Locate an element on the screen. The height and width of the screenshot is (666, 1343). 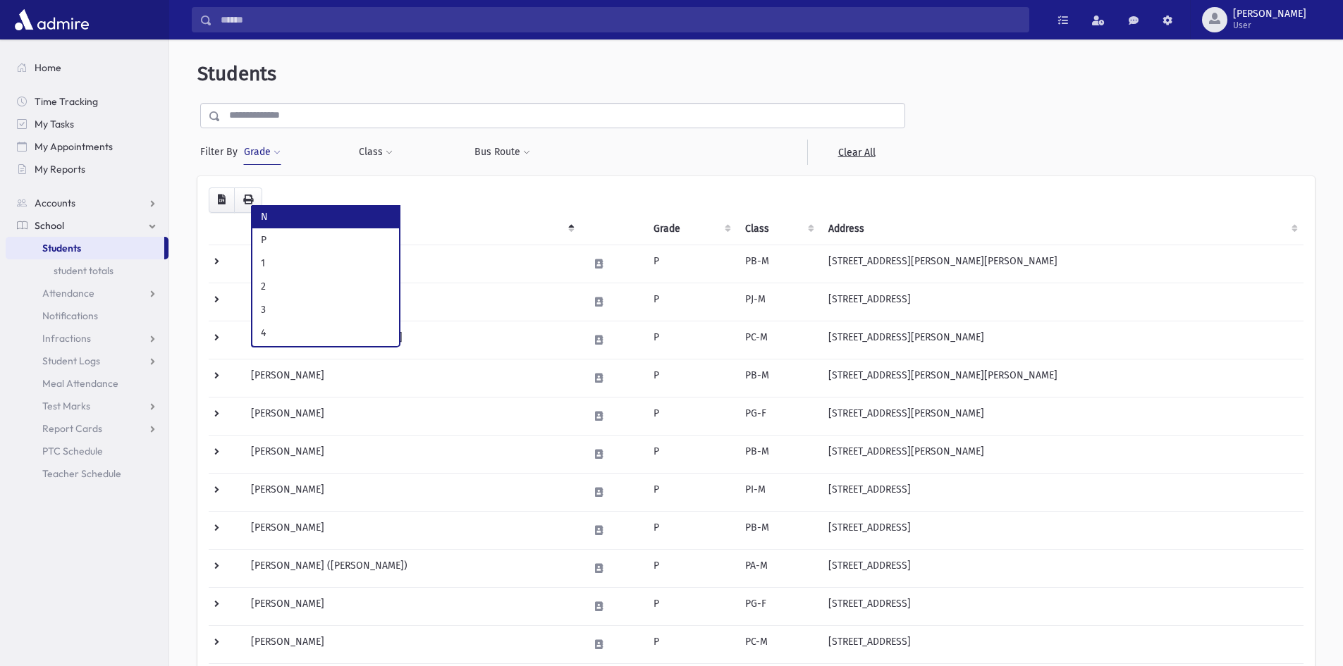
a: Student Logs is located at coordinates (87, 361).